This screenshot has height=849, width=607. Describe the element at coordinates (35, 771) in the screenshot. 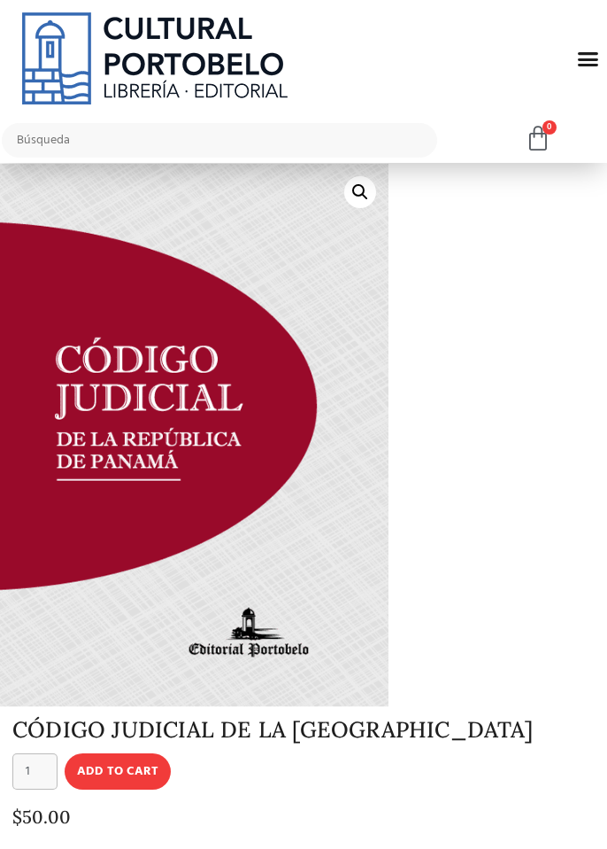

I see `input: Product quantity` at that location.